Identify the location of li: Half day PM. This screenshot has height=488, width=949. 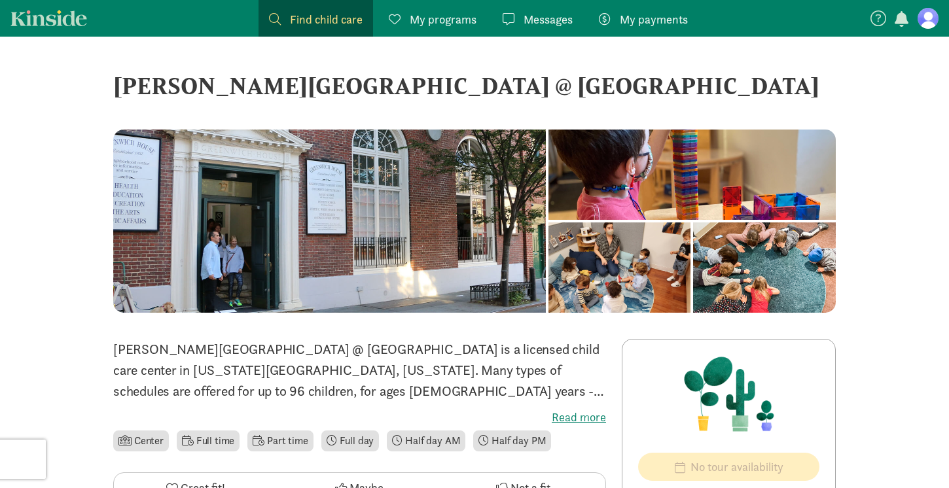
(512, 441).